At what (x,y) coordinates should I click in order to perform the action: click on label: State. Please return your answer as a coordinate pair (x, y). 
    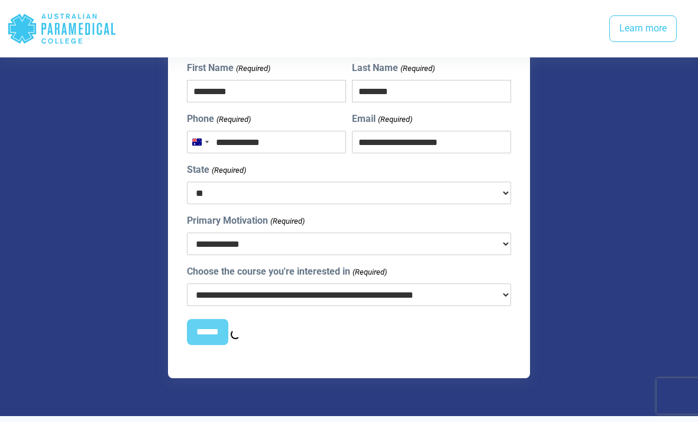
    Looking at the image, I should click on (216, 170).